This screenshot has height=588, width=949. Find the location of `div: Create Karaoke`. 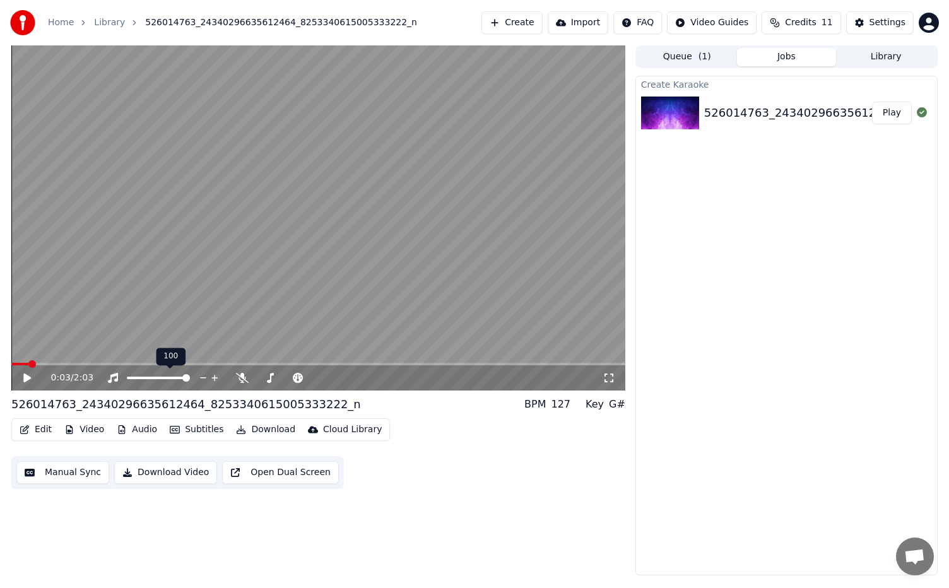

div: Create Karaoke is located at coordinates (786, 84).